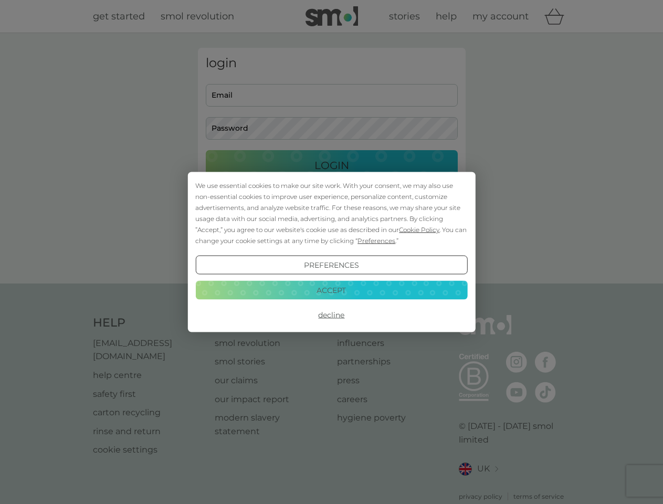  I want to click on span: Cookie Policy, so click(419, 229).